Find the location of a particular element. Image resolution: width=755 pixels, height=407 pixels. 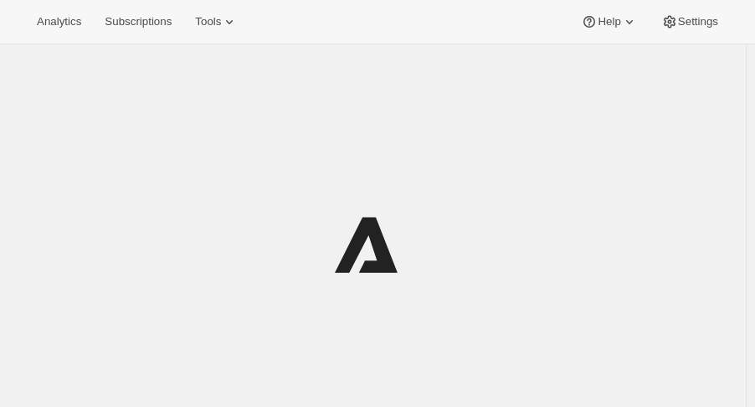

button: Tools is located at coordinates (216, 22).